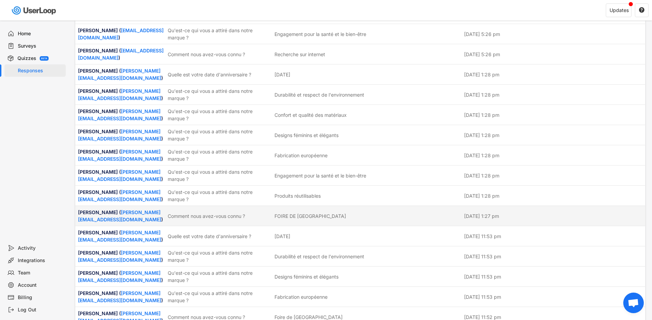  What do you see at coordinates (40, 297) in the screenshot?
I see `div: Billing` at bounding box center [40, 297].